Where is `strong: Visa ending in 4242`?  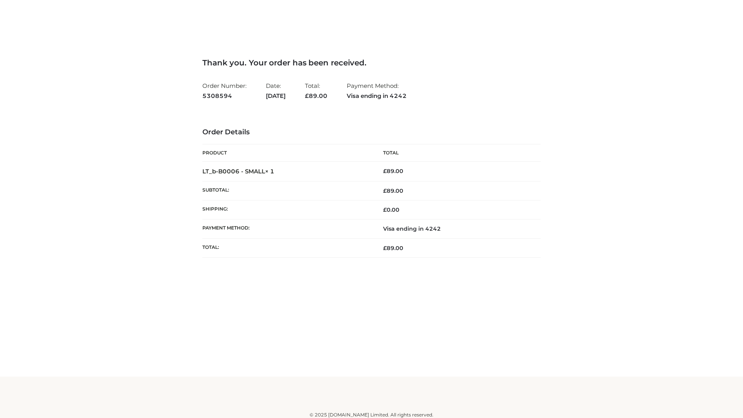
strong: Visa ending in 4242 is located at coordinates (376, 96).